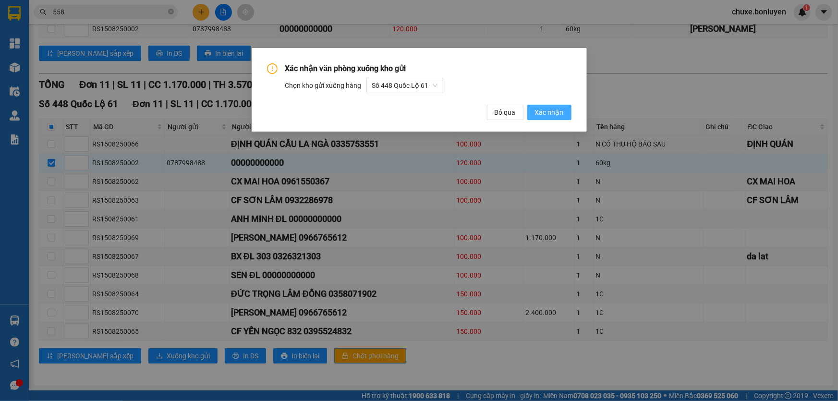  Describe the element at coordinates (272, 69) in the screenshot. I see `span: exclamation-circle` at that location.